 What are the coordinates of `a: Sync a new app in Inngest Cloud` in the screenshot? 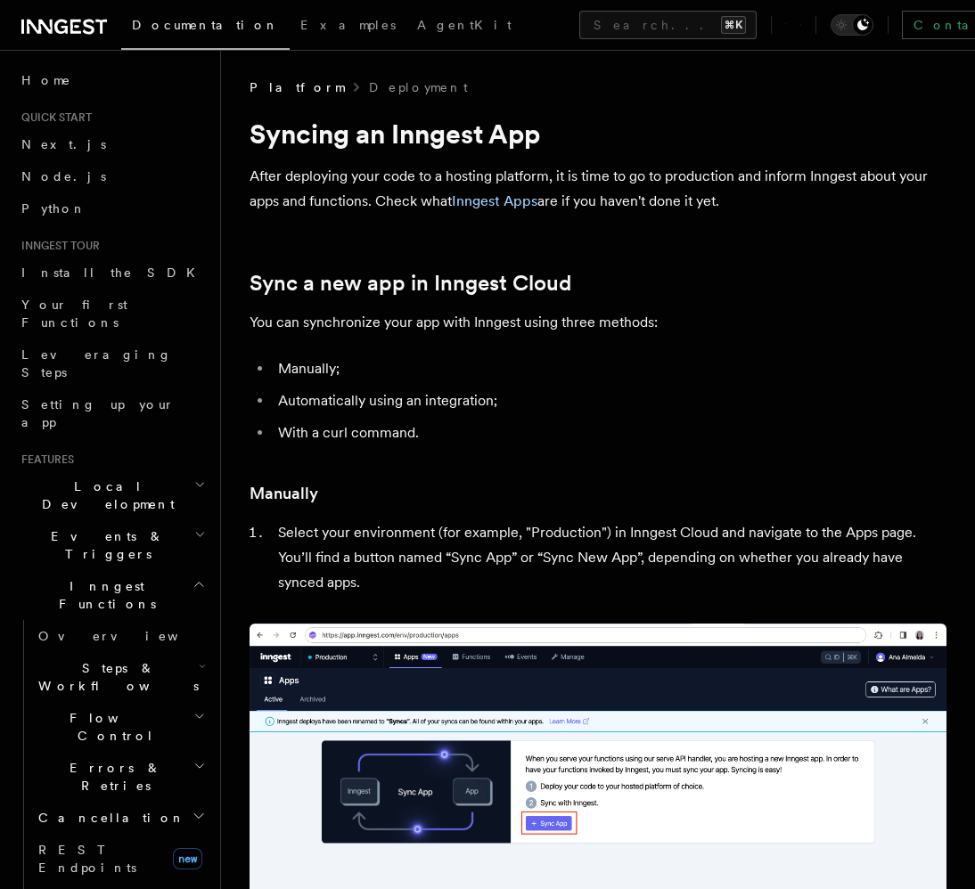 It's located at (410, 283).